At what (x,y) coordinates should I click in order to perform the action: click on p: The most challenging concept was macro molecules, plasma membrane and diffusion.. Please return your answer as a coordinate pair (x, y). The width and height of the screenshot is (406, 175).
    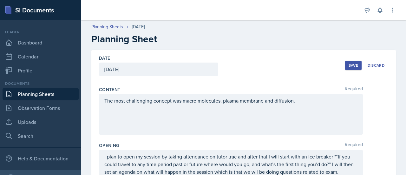
    Looking at the image, I should click on (231, 101).